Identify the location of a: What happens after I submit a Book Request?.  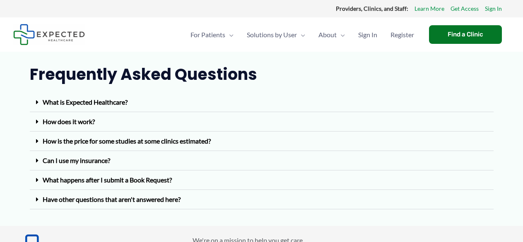
(107, 180).